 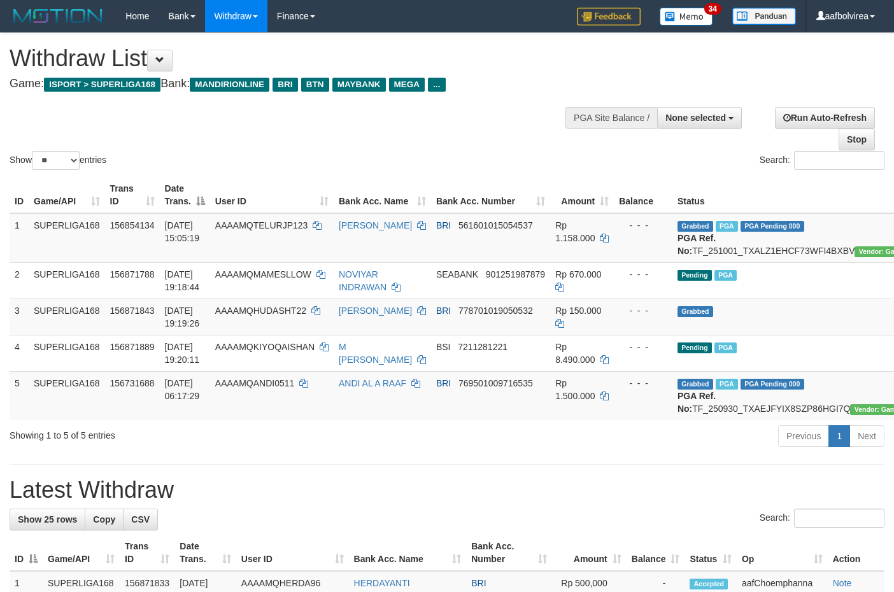 What do you see at coordinates (694, 275) in the screenshot?
I see `span: Pending` at bounding box center [694, 275].